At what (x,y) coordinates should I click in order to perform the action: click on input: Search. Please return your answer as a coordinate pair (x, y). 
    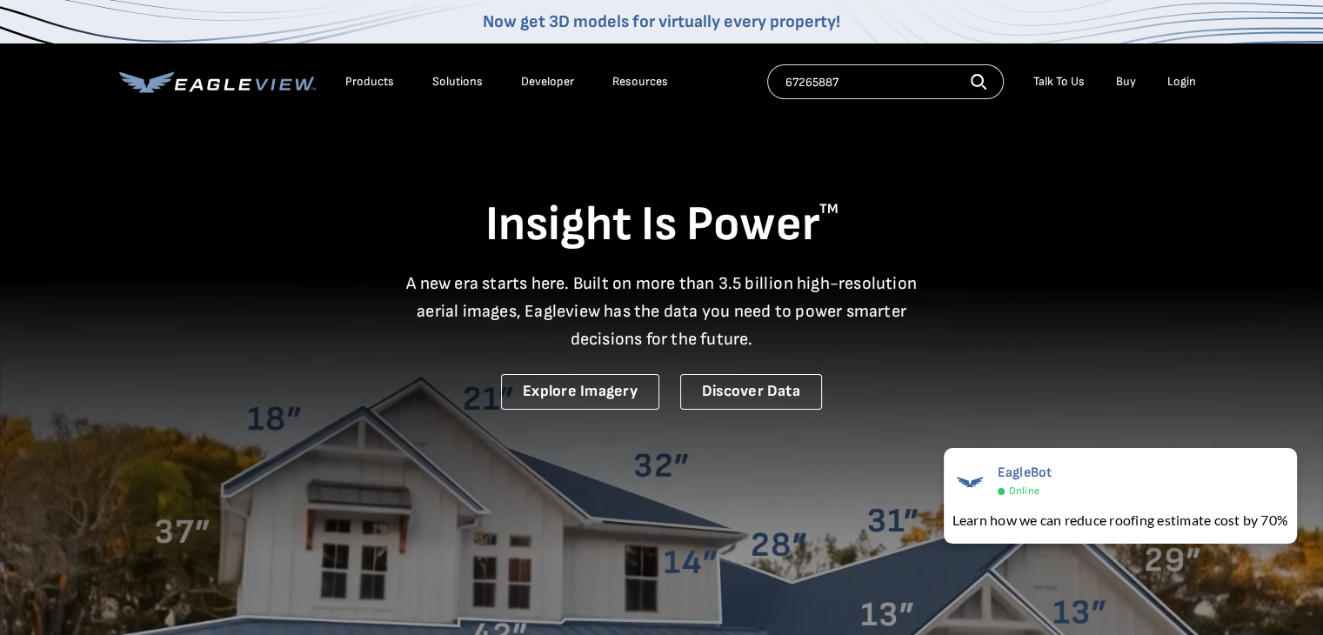
    Looking at the image, I should click on (885, 82).